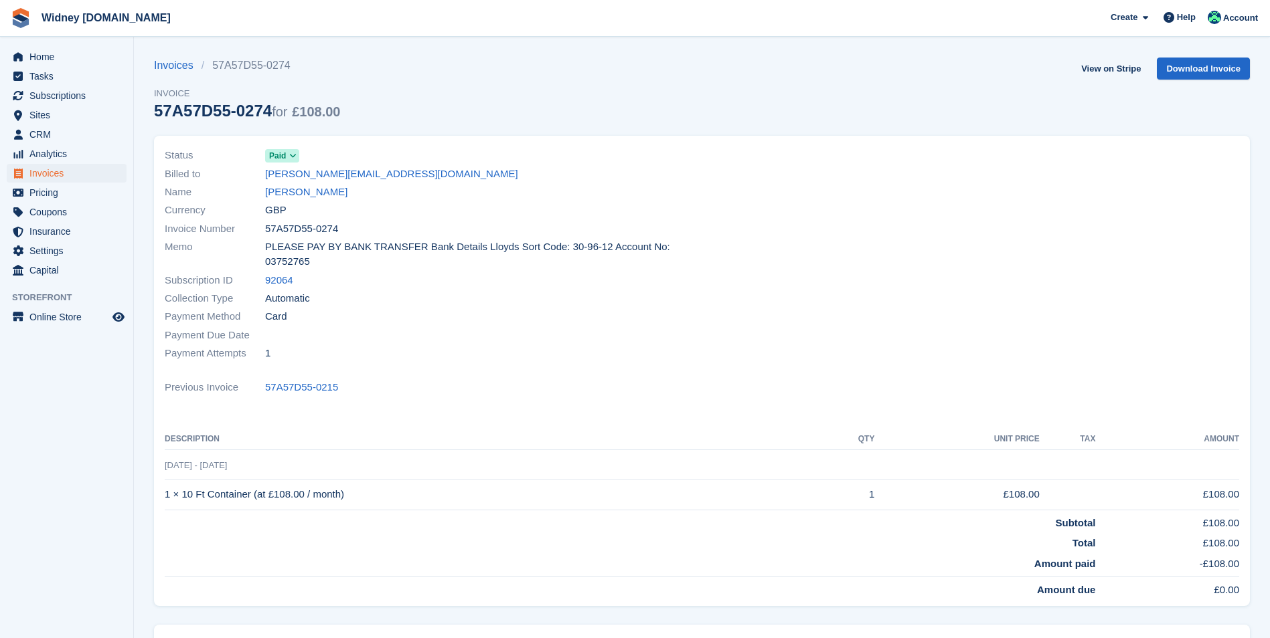 The width and height of the screenshot is (1270, 638). I want to click on span: Payment Due Date, so click(215, 335).